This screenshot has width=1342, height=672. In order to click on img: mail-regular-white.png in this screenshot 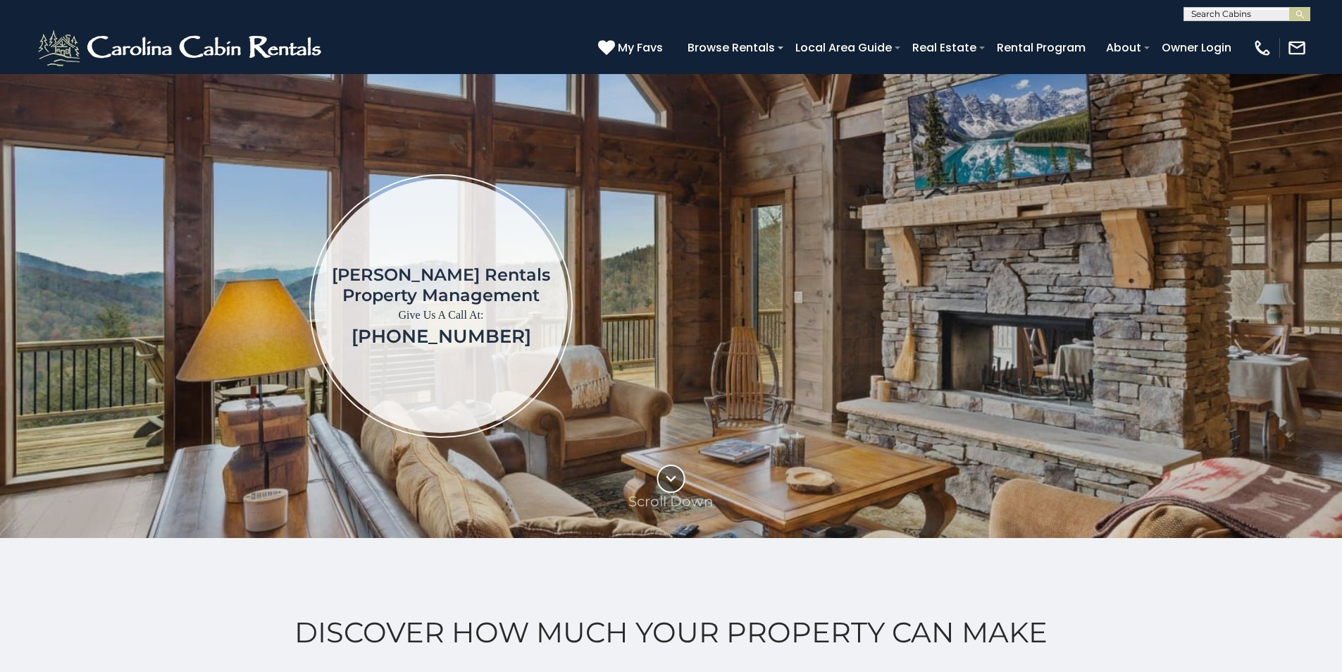, I will do `click(1297, 48)`.